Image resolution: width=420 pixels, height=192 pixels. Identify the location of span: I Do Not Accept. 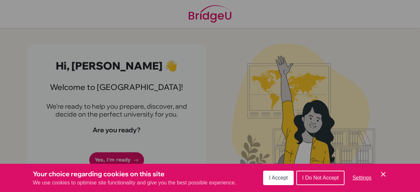
(321, 178).